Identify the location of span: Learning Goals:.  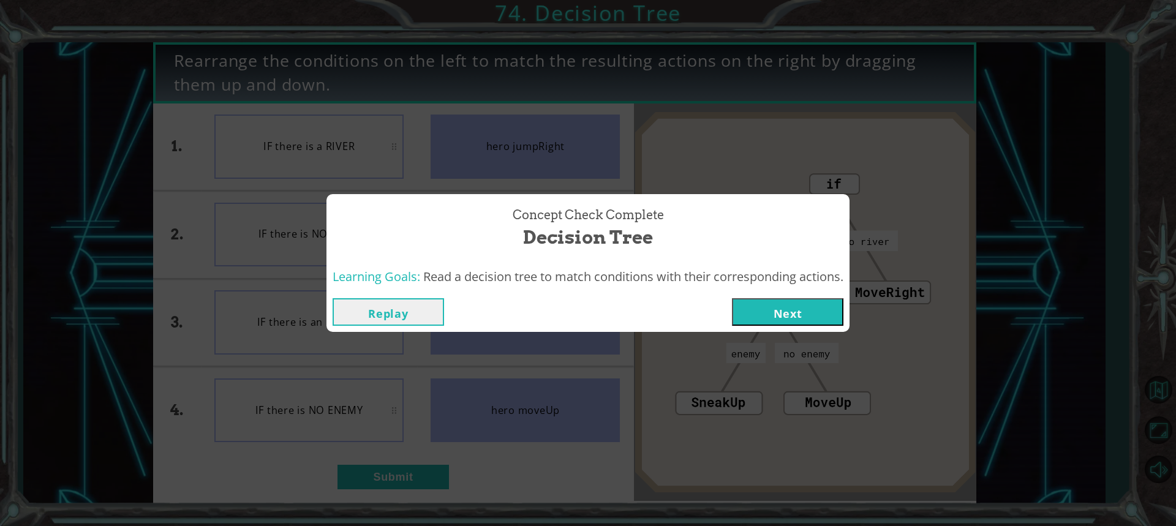
(376, 276).